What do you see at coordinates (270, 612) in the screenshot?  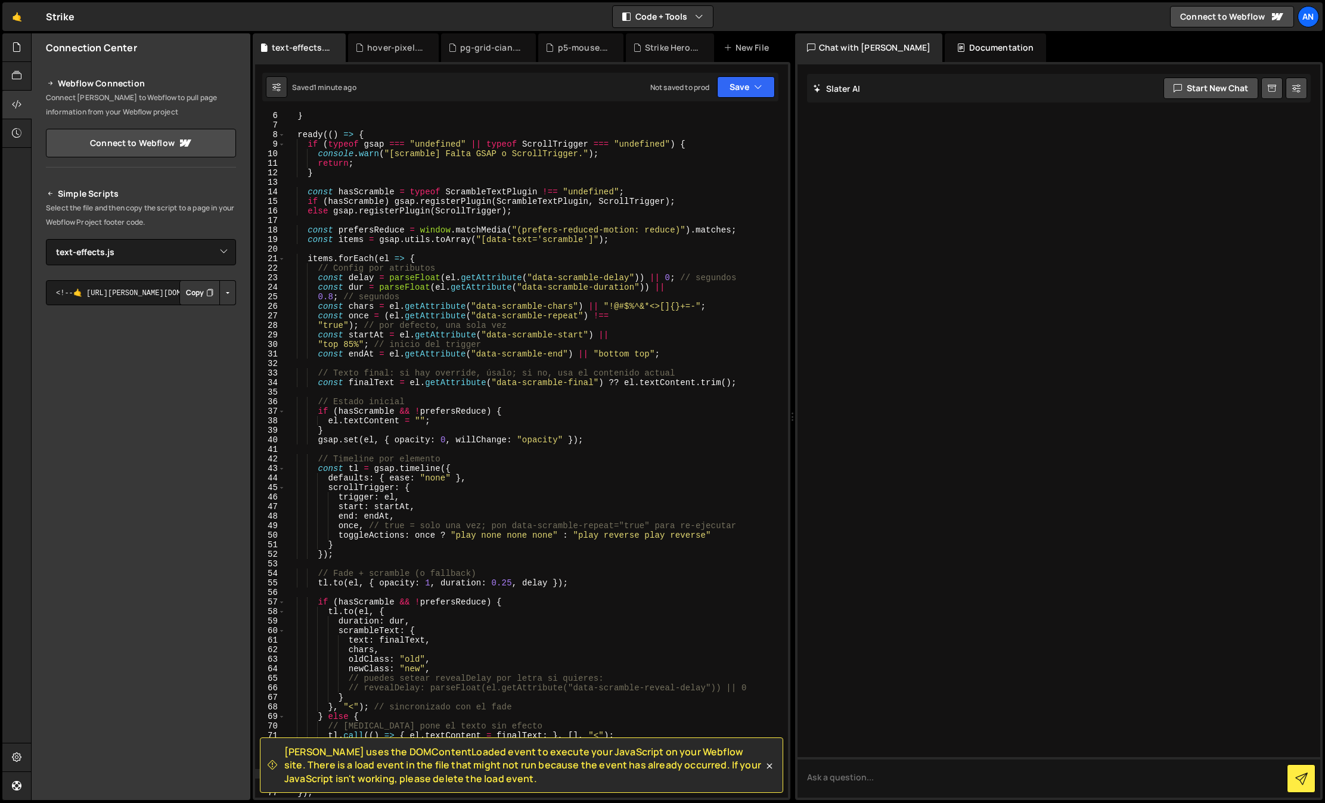 I see `div: 58` at bounding box center [270, 612].